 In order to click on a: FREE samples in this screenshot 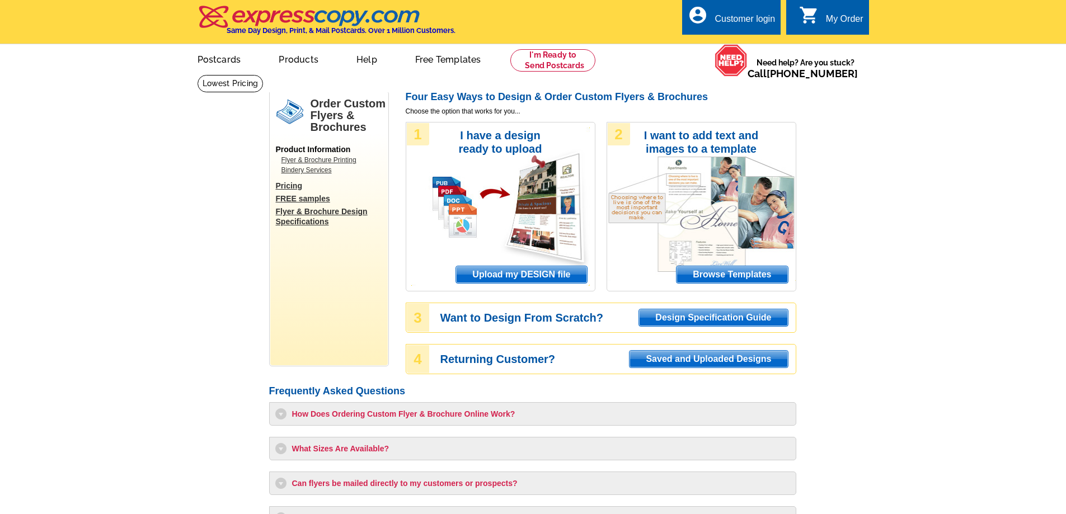, I will do `click(332, 199)`.